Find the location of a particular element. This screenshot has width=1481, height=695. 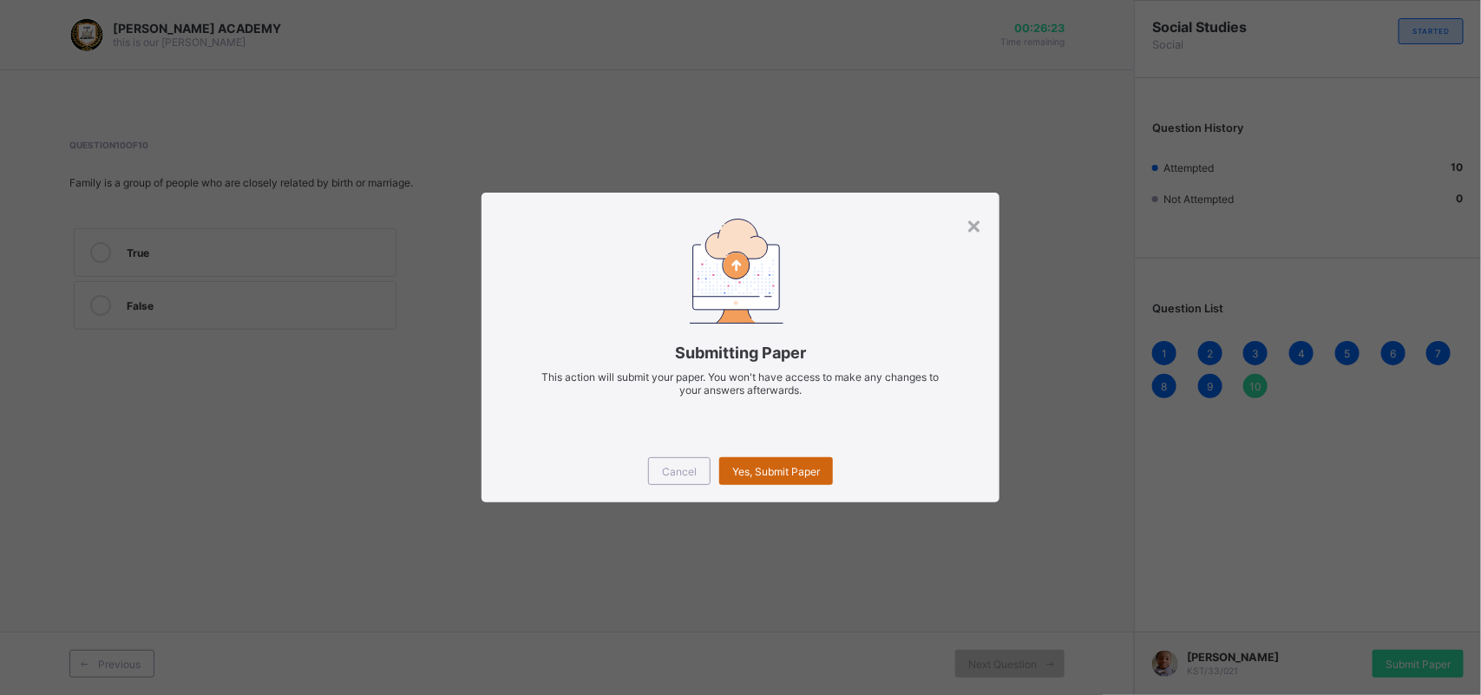

span: Submitting Paper is located at coordinates (740, 352).